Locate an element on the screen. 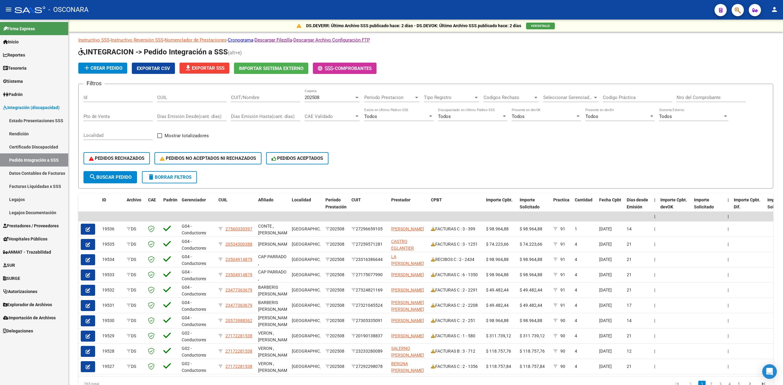 This screenshot has height=385, width=783. datatable-header-cell: Importe Cpbt. is located at coordinates (500, 207).